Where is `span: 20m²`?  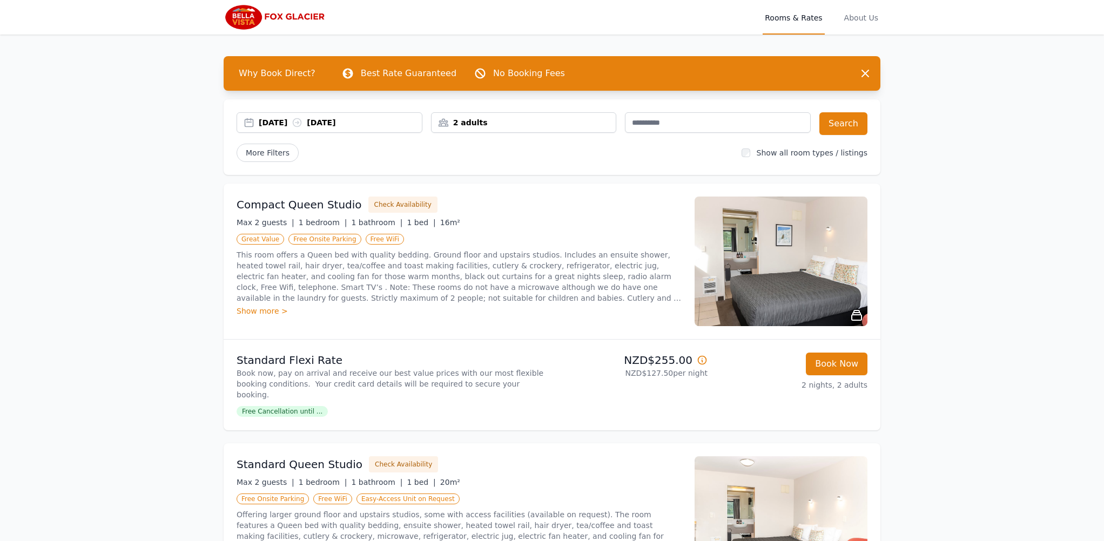 span: 20m² is located at coordinates (450, 482).